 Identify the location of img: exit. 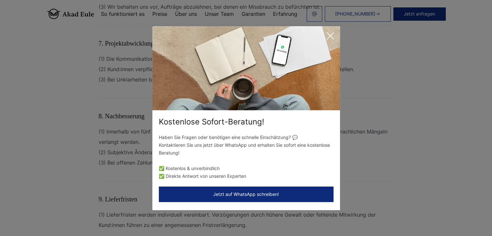
(246, 68).